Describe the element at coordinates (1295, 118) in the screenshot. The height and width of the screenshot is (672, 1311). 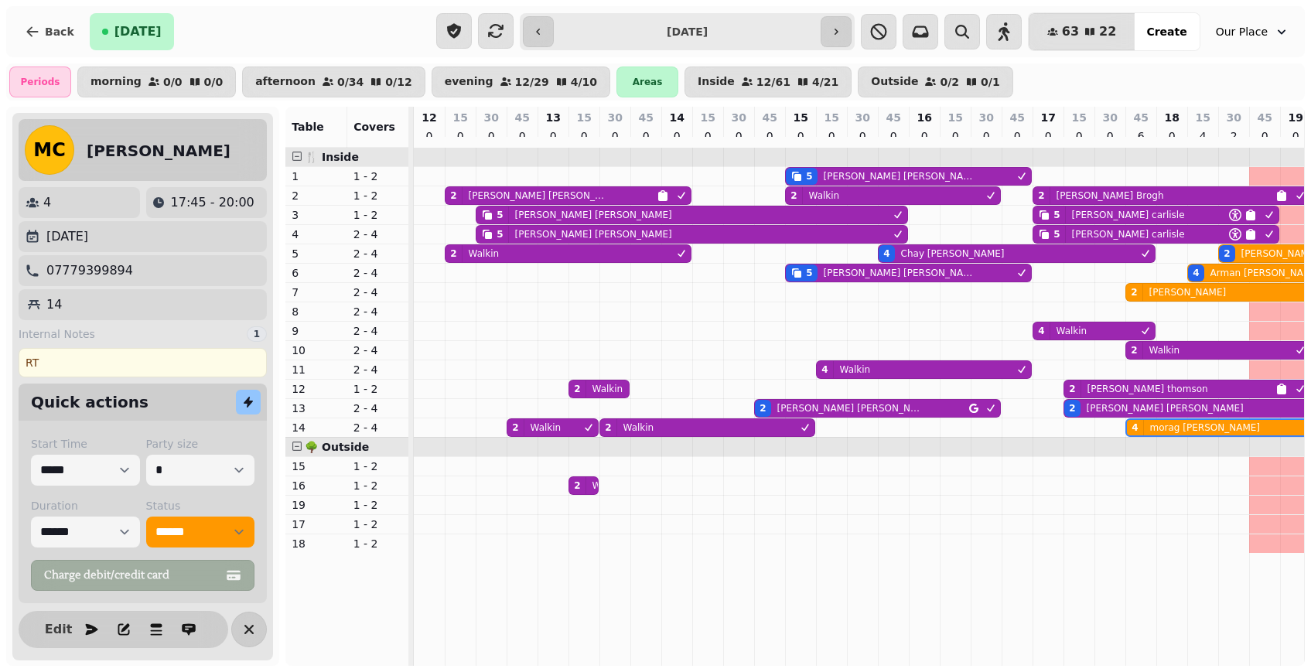
I see `p: 19` at that location.